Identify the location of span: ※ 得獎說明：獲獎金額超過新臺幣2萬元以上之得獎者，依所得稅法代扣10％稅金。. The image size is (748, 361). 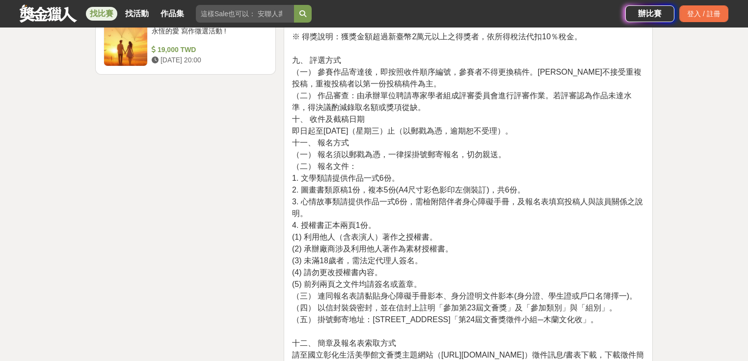
(437, 36).